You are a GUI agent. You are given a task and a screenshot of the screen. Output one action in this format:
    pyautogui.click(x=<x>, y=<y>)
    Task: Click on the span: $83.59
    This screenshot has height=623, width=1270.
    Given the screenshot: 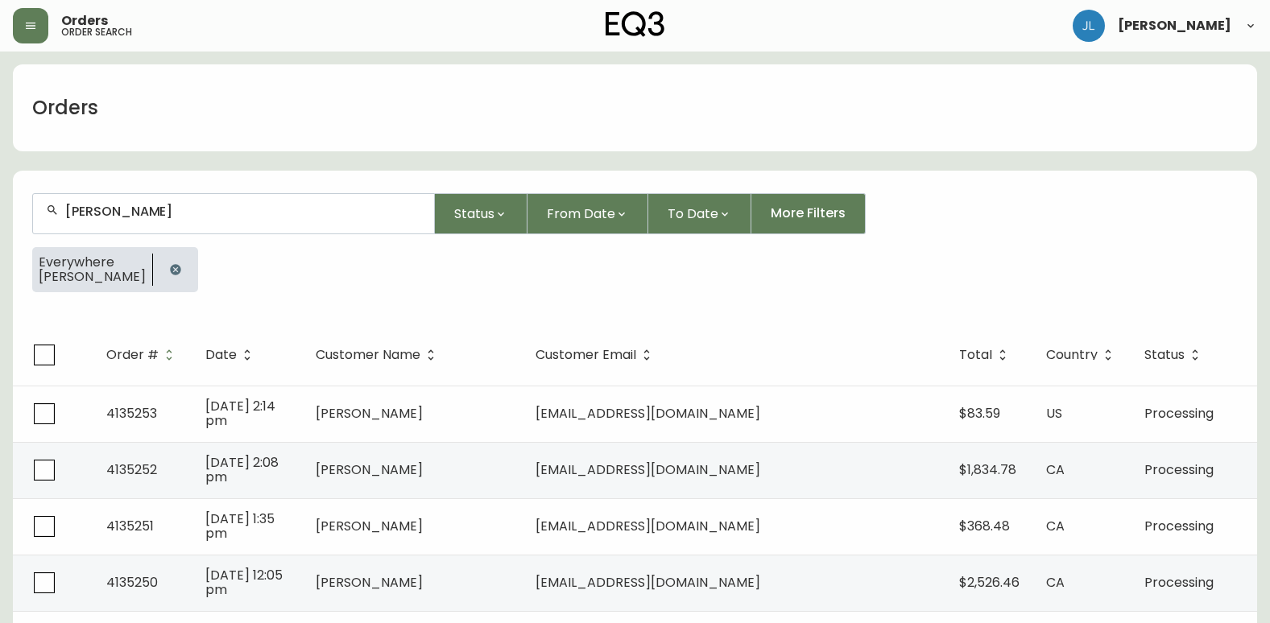 What is the action you would take?
    pyautogui.click(x=980, y=413)
    